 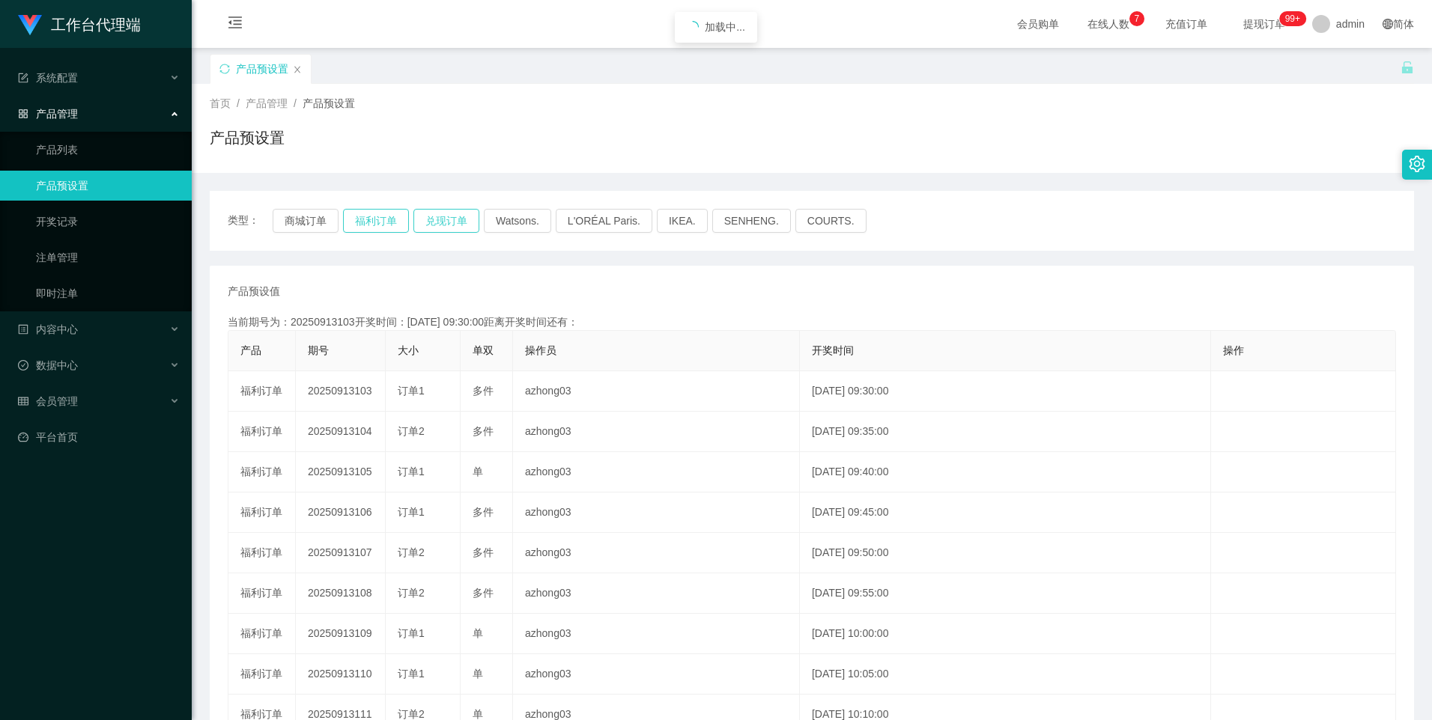 What do you see at coordinates (682, 221) in the screenshot?
I see `button: IKEA.` at bounding box center [682, 221].